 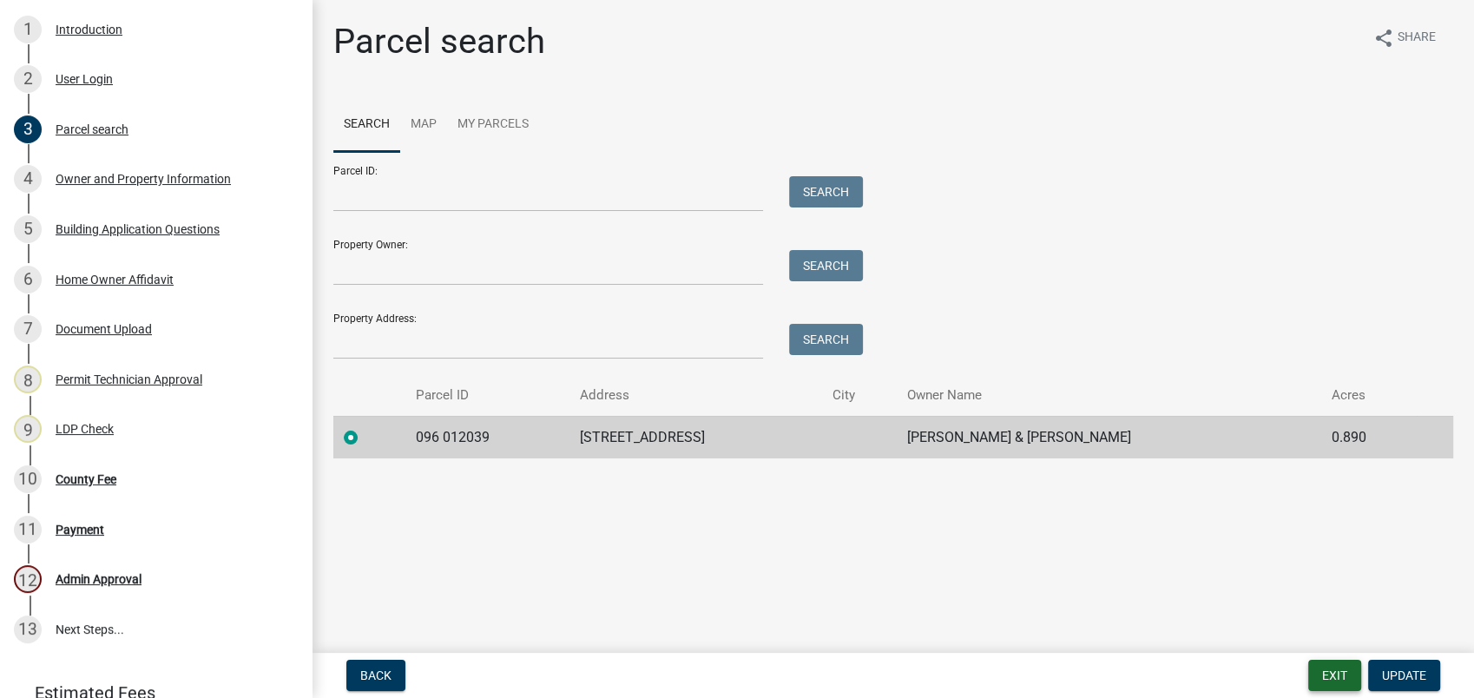 What do you see at coordinates (128, 379) in the screenshot?
I see `div: Permit Technician Approval` at bounding box center [128, 379].